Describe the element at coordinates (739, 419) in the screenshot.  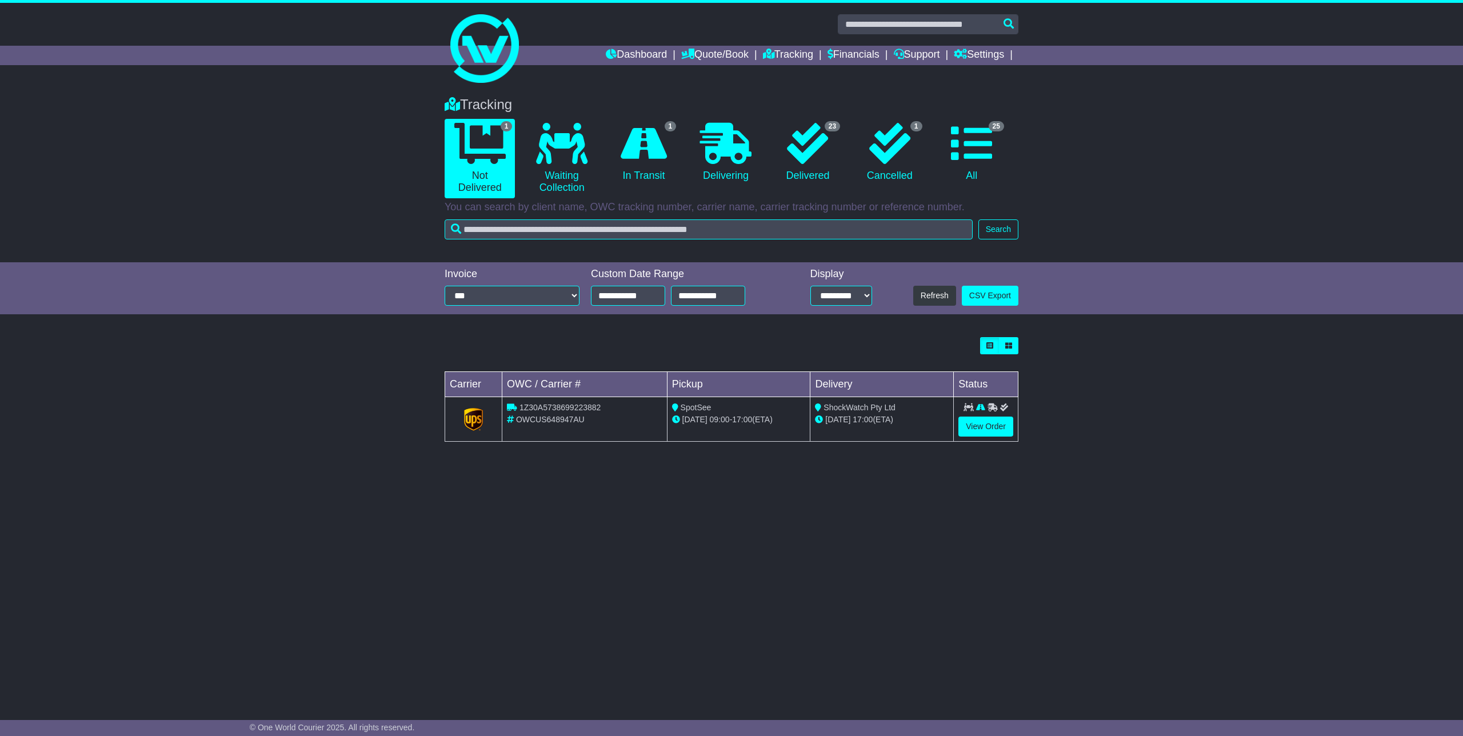
I see `div: - (ETA)` at that location.